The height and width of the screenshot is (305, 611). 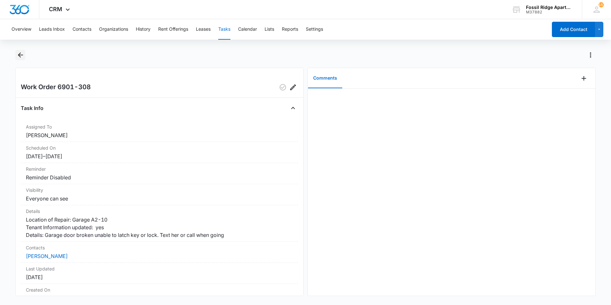 I want to click on span: CRM, so click(x=56, y=9).